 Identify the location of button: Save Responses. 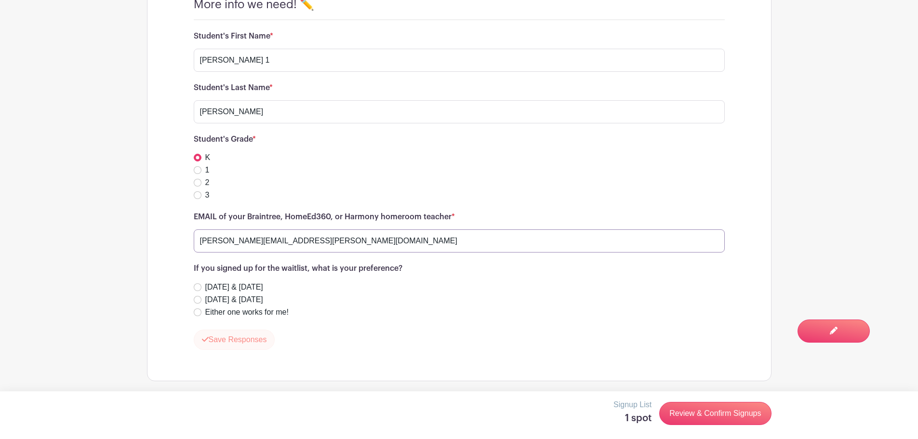
(234, 340).